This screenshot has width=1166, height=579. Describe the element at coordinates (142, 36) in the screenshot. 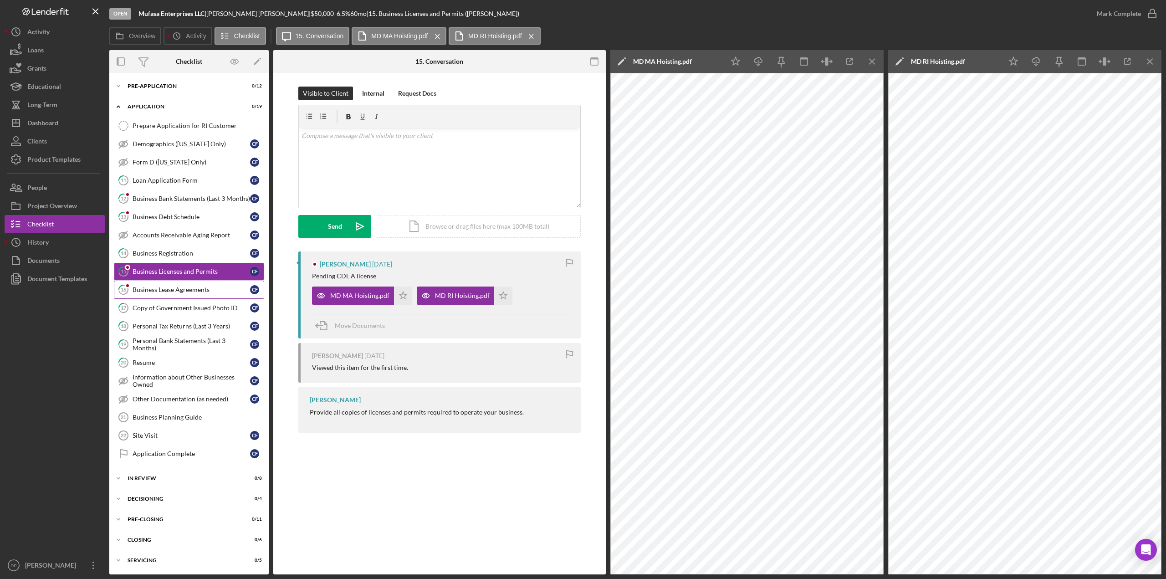

I see `label: Overview` at that location.